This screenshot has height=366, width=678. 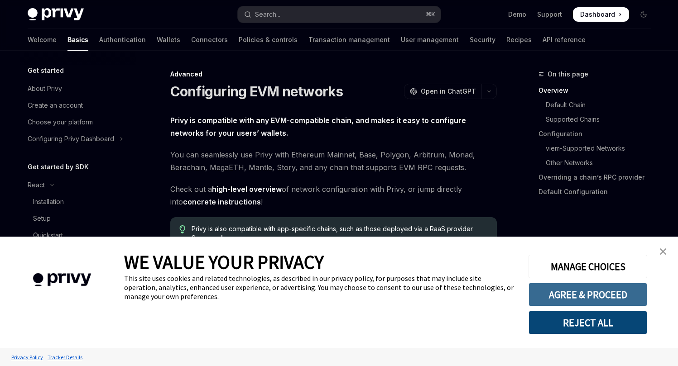 What do you see at coordinates (598, 163) in the screenshot?
I see `a: Other Networks` at bounding box center [598, 163].